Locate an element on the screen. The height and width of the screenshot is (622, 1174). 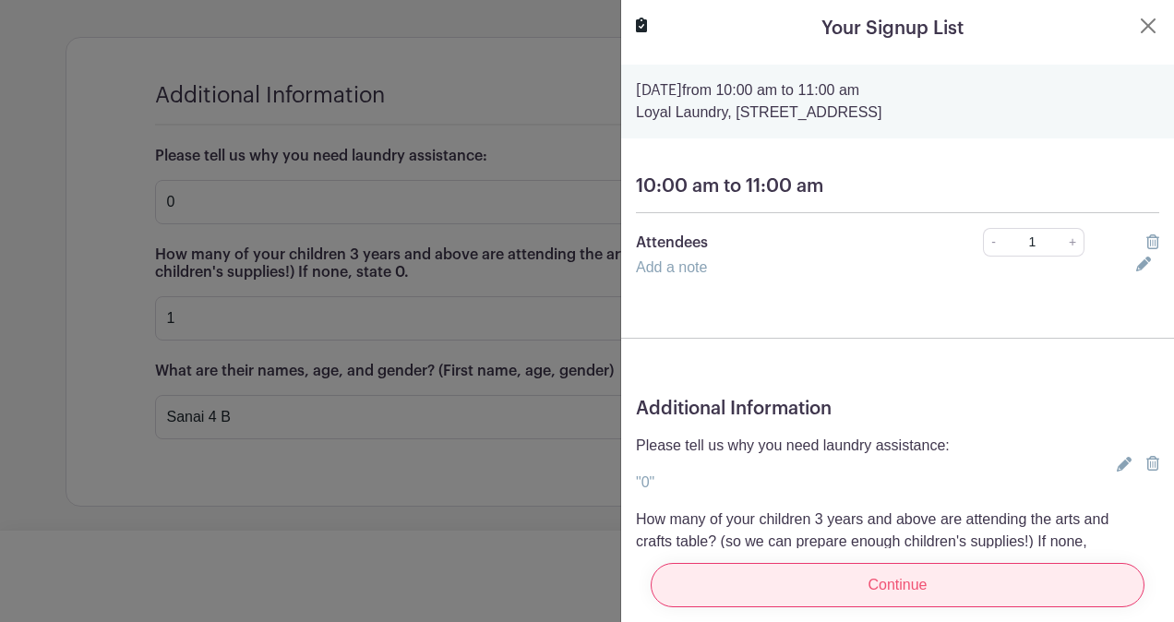
a: "0" is located at coordinates (645, 482).